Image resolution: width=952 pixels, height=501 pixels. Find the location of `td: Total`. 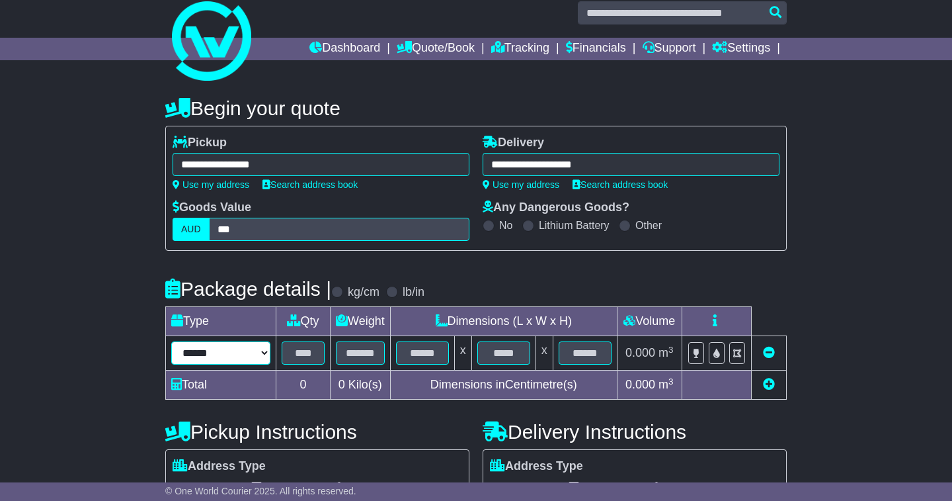

td: Total is located at coordinates (221, 385).